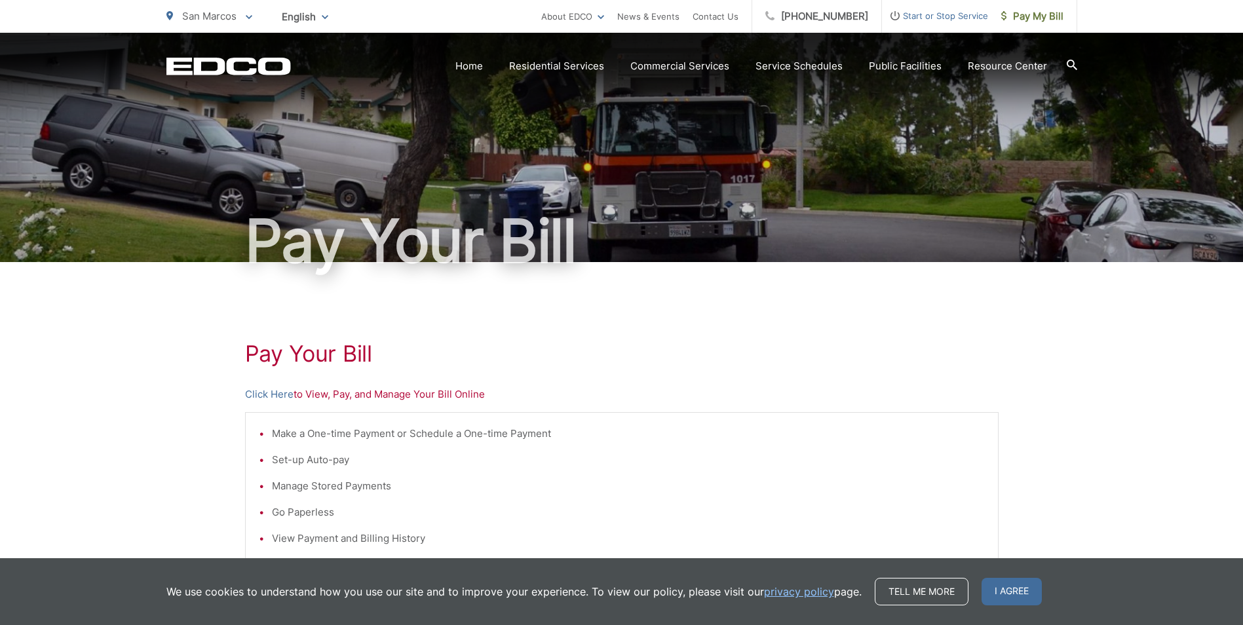  I want to click on a: Click Here, so click(269, 394).